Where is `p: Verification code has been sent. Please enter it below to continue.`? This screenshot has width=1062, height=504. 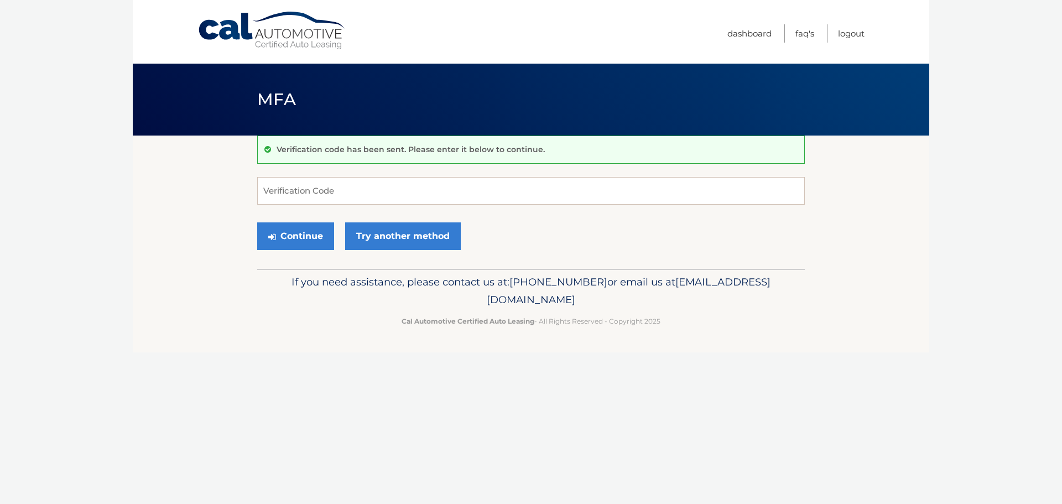 p: Verification code has been sent. Please enter it below to continue. is located at coordinates (410, 149).